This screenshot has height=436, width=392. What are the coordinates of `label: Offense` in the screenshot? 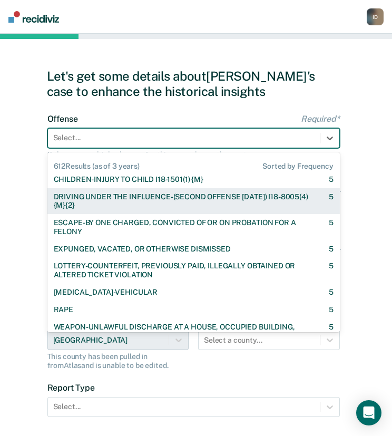 It's located at (193, 119).